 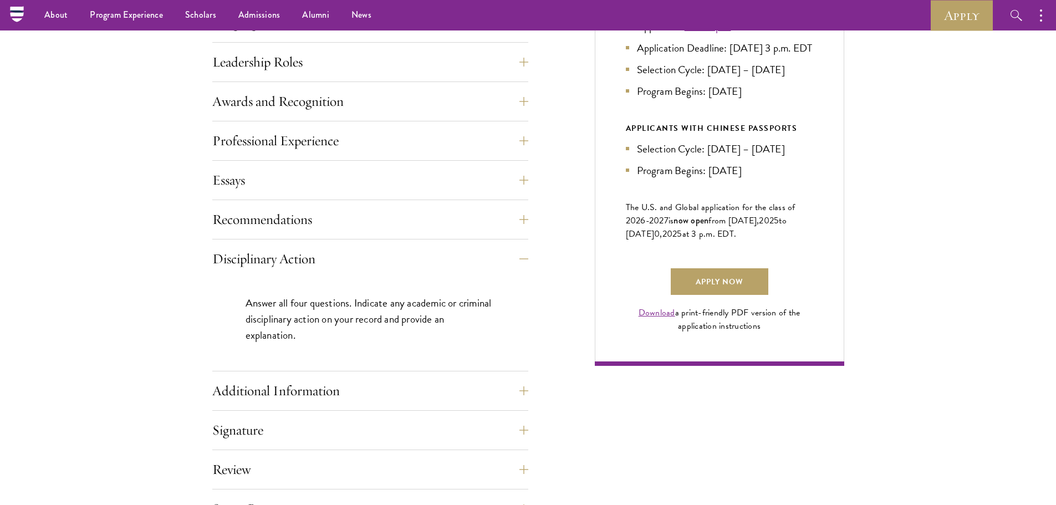 I want to click on span: The U.S. and Global application for the class of 202, so click(x=711, y=214).